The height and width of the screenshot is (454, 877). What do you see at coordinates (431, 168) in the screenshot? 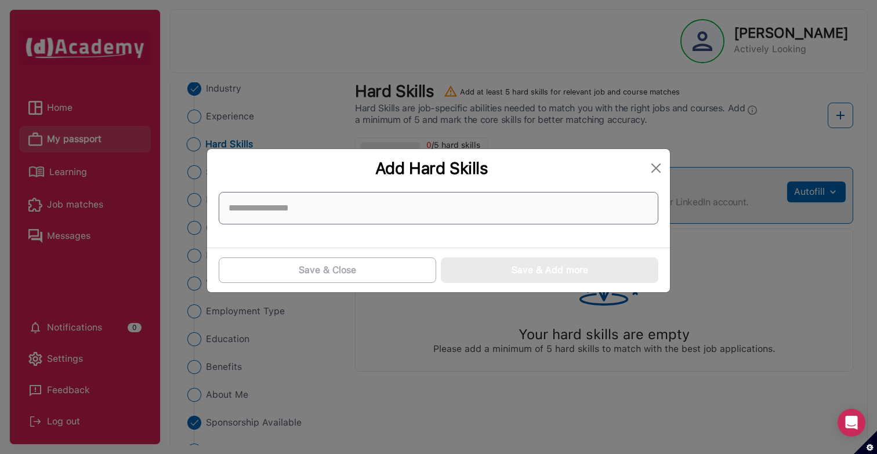
I see `div: Add Hard Skills` at bounding box center [431, 168].